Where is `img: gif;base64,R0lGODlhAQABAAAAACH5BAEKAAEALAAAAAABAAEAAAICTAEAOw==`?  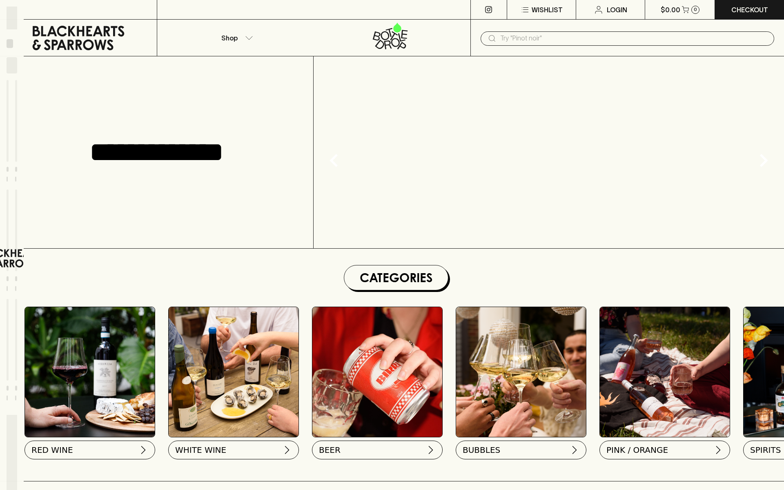
img: gif;base64,R0lGODlhAQABAAAAACH5BAEKAAEALAAAAAABAAEAAAICTAEAOw== is located at coordinates (549, 152).